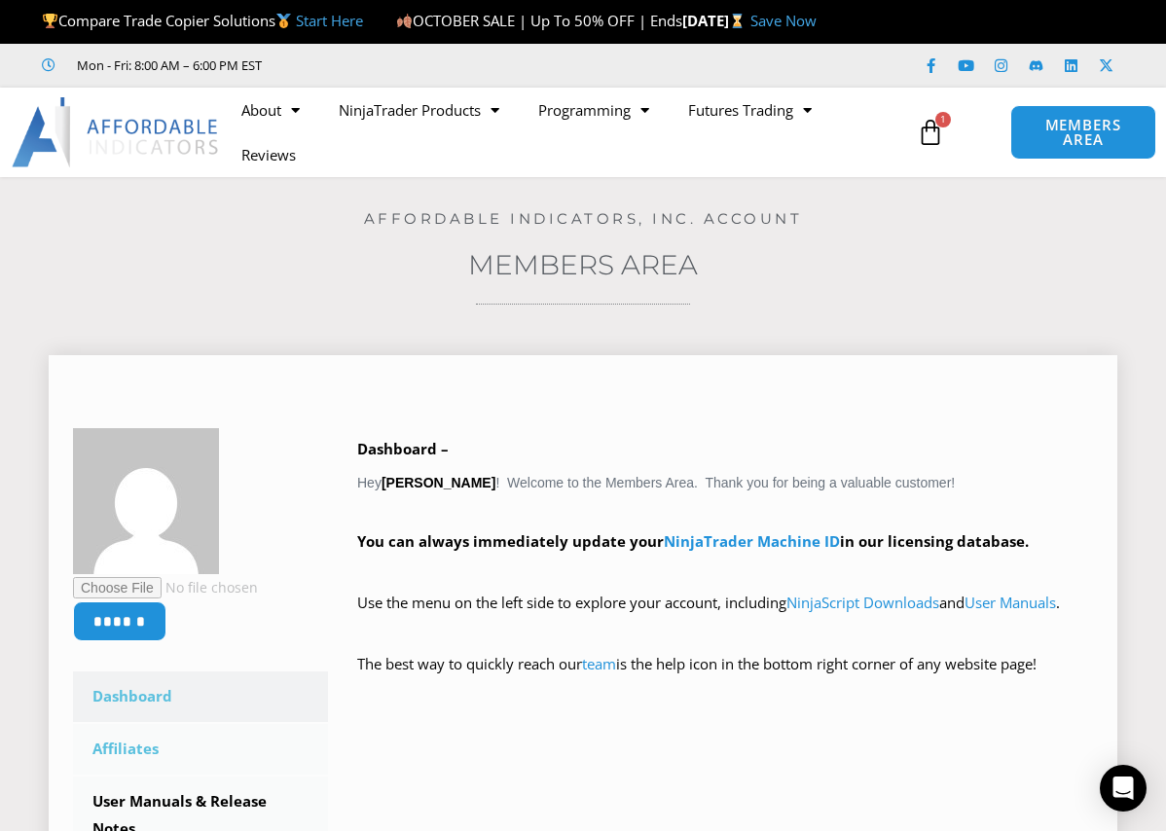  Describe the element at coordinates (1010, 603) in the screenshot. I see `a: User Manuals` at that location.